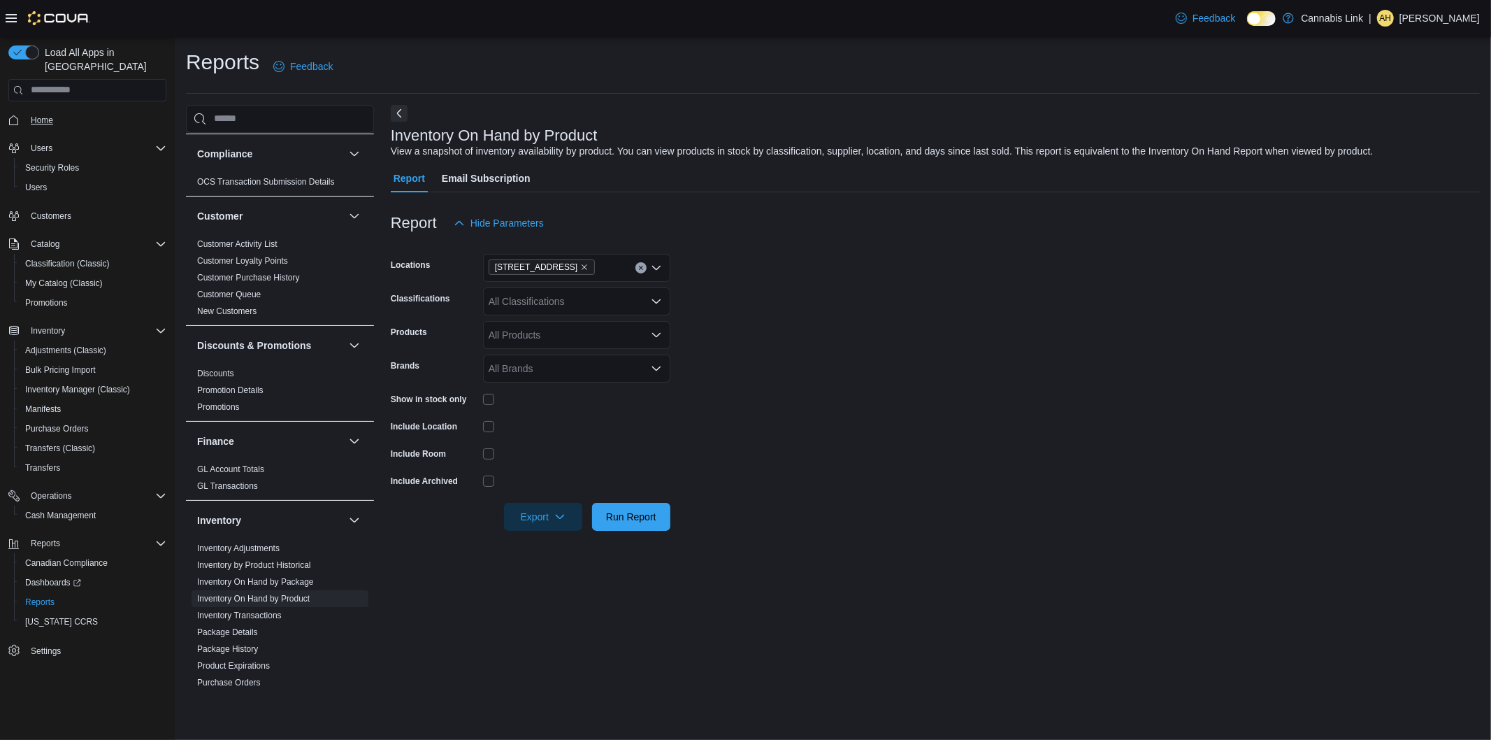 Image resolution: width=1491 pixels, height=740 pixels. What do you see at coordinates (96, 650) in the screenshot?
I see `span: Settings` at bounding box center [96, 650].